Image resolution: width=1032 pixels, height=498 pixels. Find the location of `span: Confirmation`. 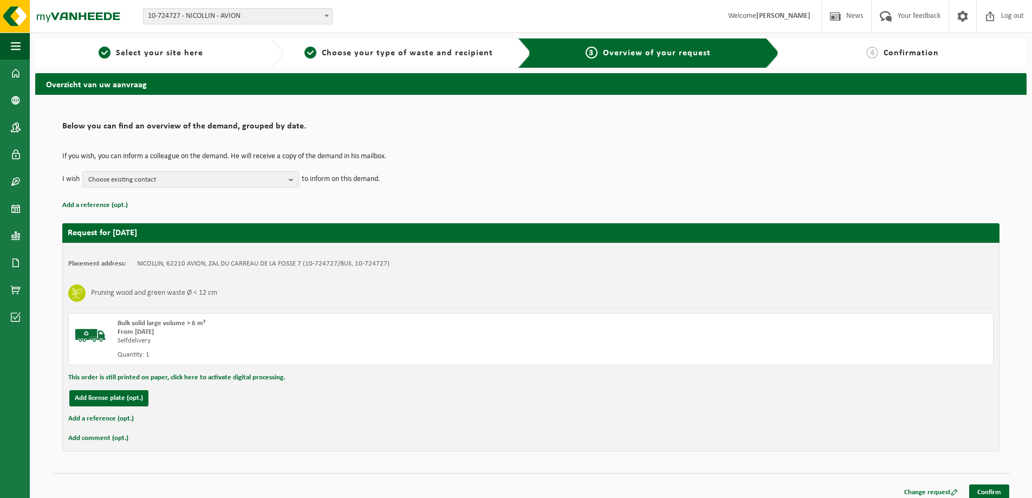

span: Confirmation is located at coordinates (912, 53).